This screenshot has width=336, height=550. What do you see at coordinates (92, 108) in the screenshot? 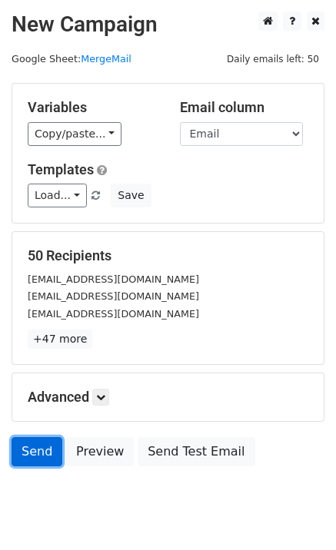
I see `h5: Variables` at bounding box center [92, 108].